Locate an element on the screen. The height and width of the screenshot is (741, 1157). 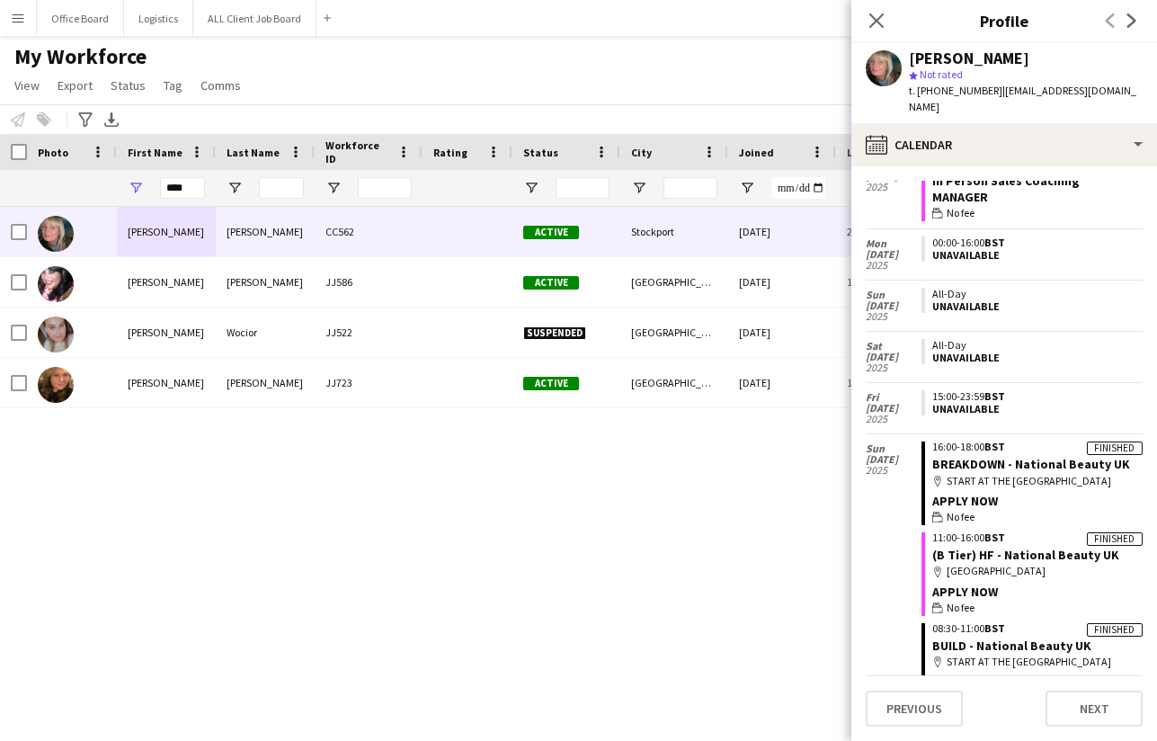
button: Office Board is located at coordinates (80, 18).